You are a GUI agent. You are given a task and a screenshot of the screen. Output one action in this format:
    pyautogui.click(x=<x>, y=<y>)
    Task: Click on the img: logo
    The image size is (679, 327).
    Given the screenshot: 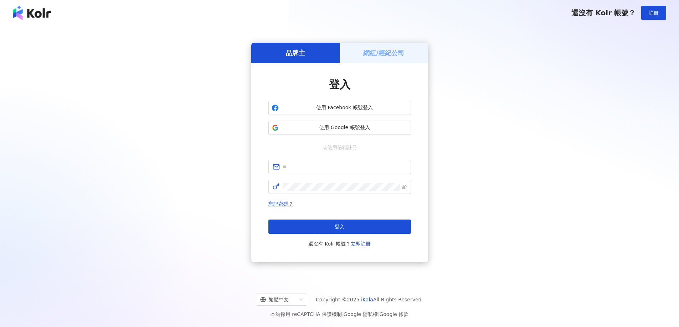 What is the action you would take?
    pyautogui.click(x=32, y=13)
    